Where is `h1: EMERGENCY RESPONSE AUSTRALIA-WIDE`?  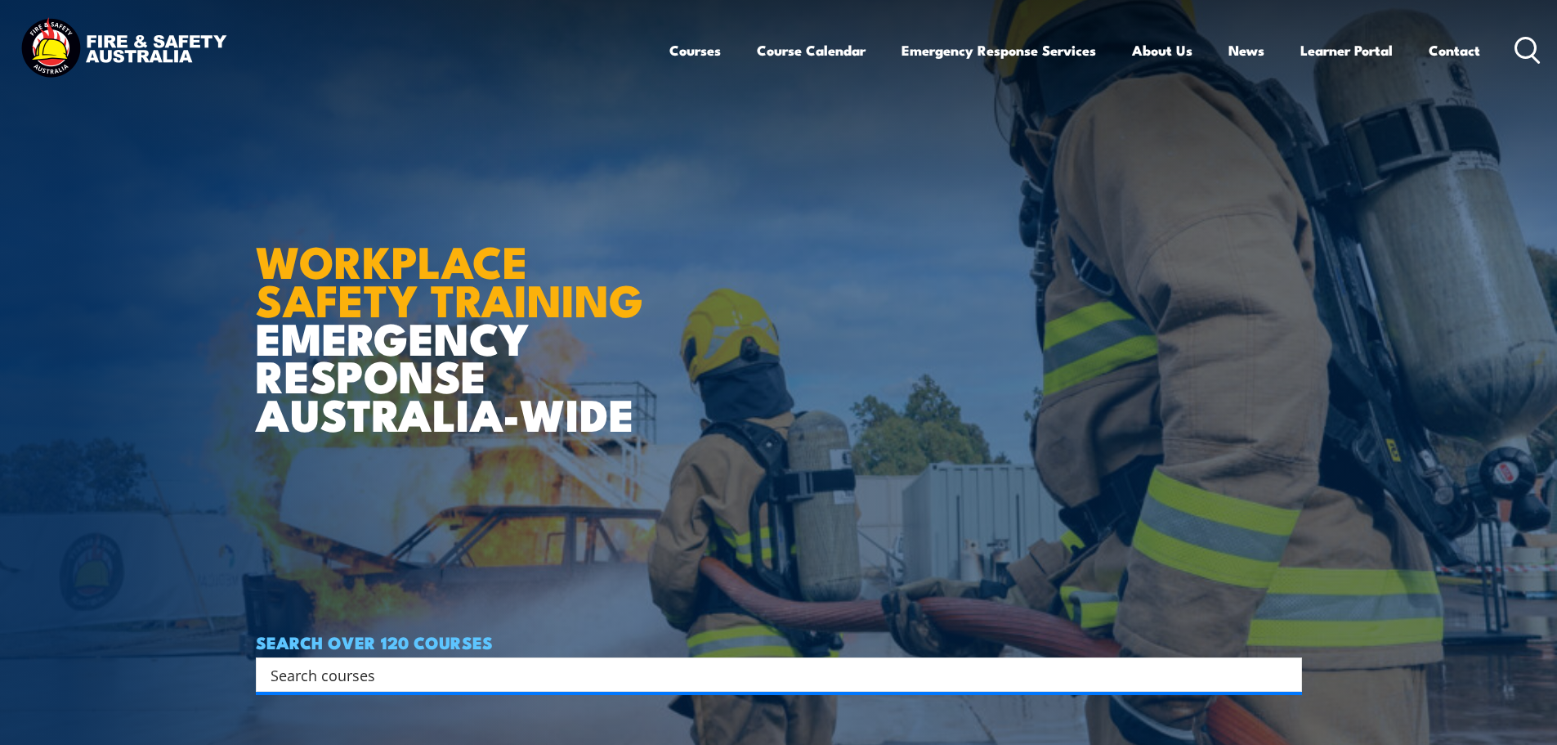 h1: EMERGENCY RESPONSE AUSTRALIA-WIDE is located at coordinates (455, 316).